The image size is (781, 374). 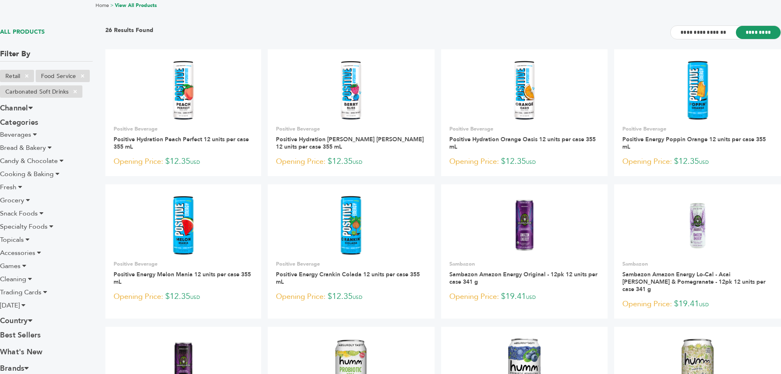 What do you see at coordinates (523, 278) in the screenshot?
I see `a: Sambazon Amazon Energy Original - 12pk 12 units per case 341 g` at bounding box center [523, 278].